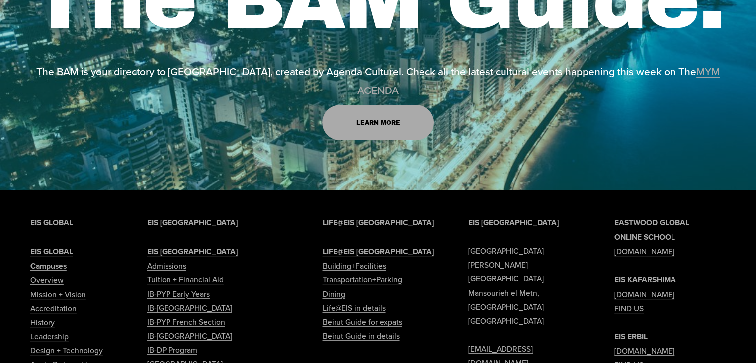 The height and width of the screenshot is (363, 756). I want to click on a: Tuition + Financial Aid, so click(186, 280).